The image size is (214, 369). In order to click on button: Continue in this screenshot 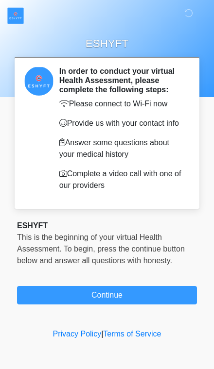, I will do `click(107, 295)`.